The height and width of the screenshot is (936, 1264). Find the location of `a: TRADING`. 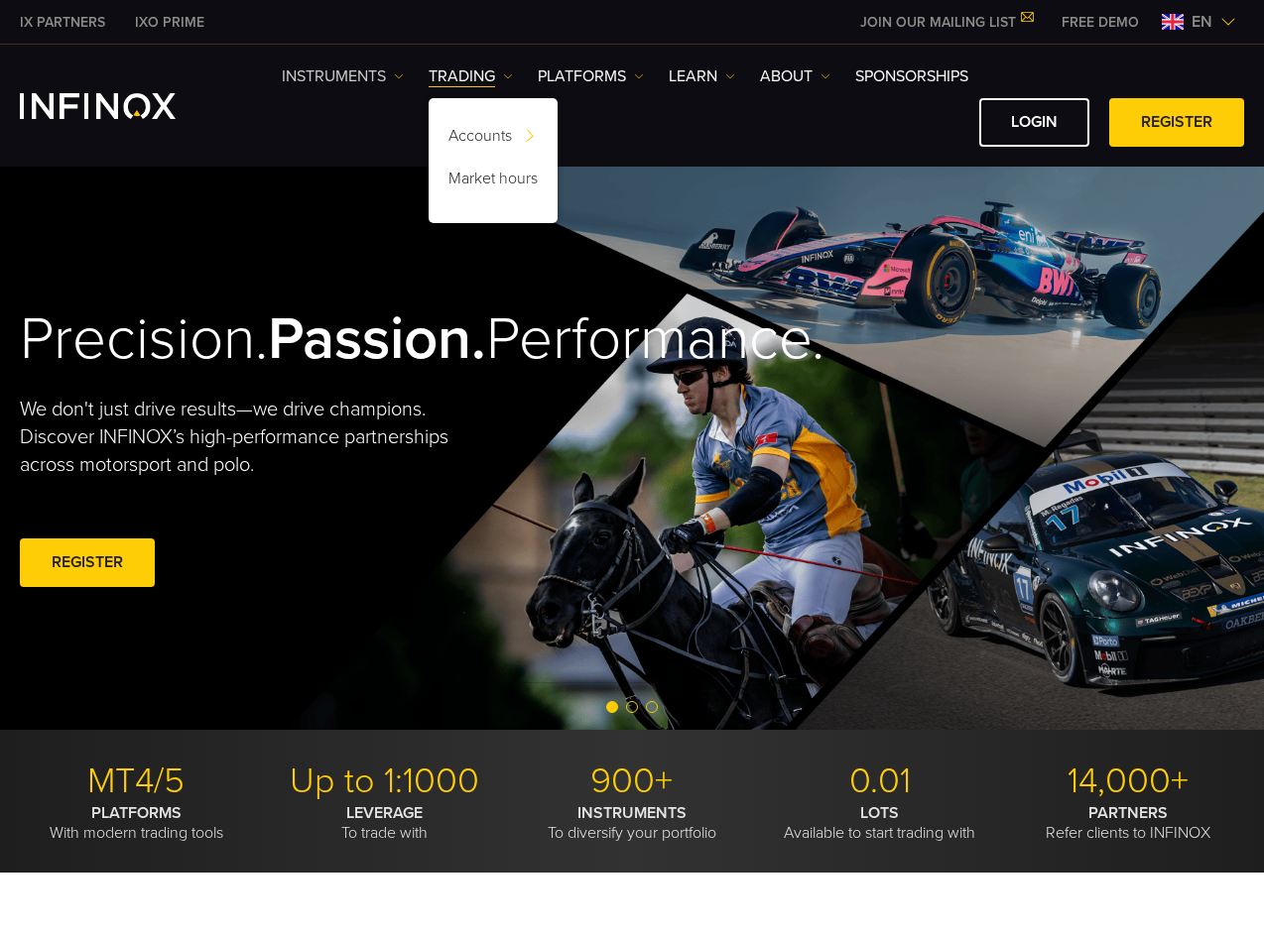

a: TRADING is located at coordinates (470, 76).